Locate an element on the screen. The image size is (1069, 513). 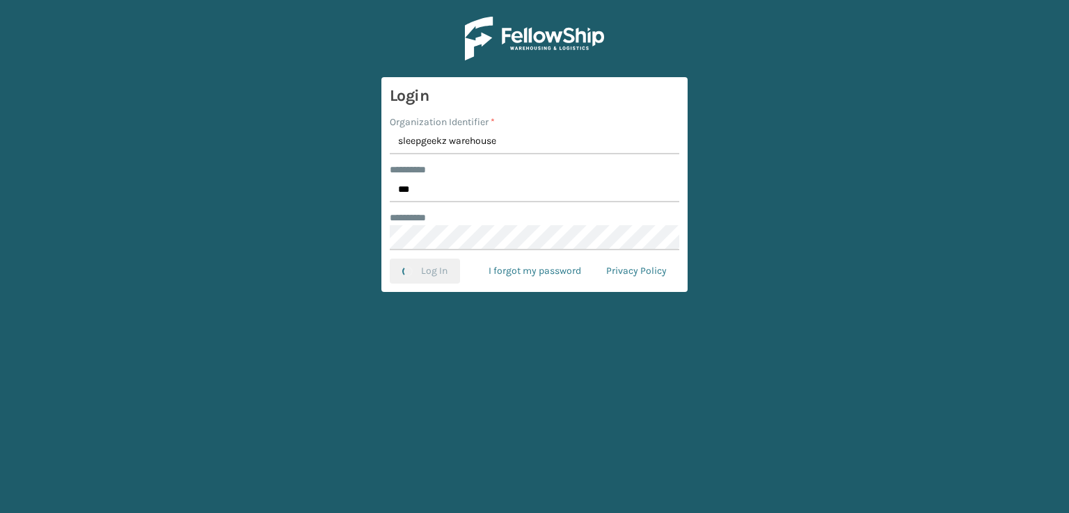
img: Logo is located at coordinates (534, 38).